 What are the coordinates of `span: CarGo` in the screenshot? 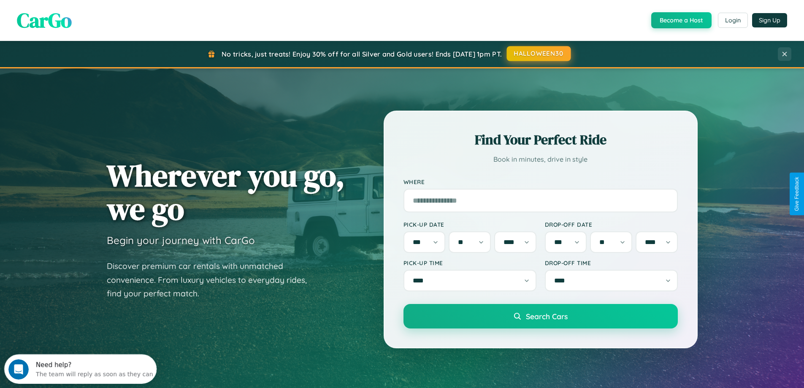 It's located at (44, 20).